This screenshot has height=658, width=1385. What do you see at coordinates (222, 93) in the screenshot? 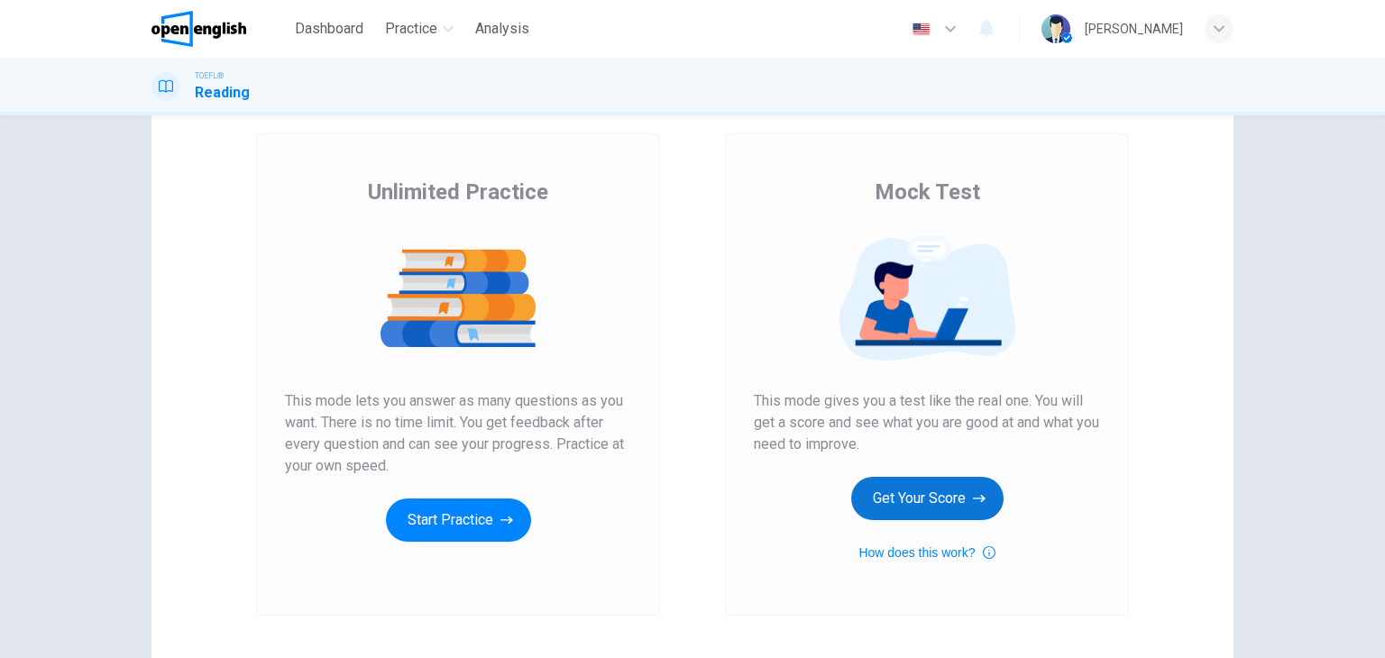
I see `h1: Reading` at bounding box center [222, 93].